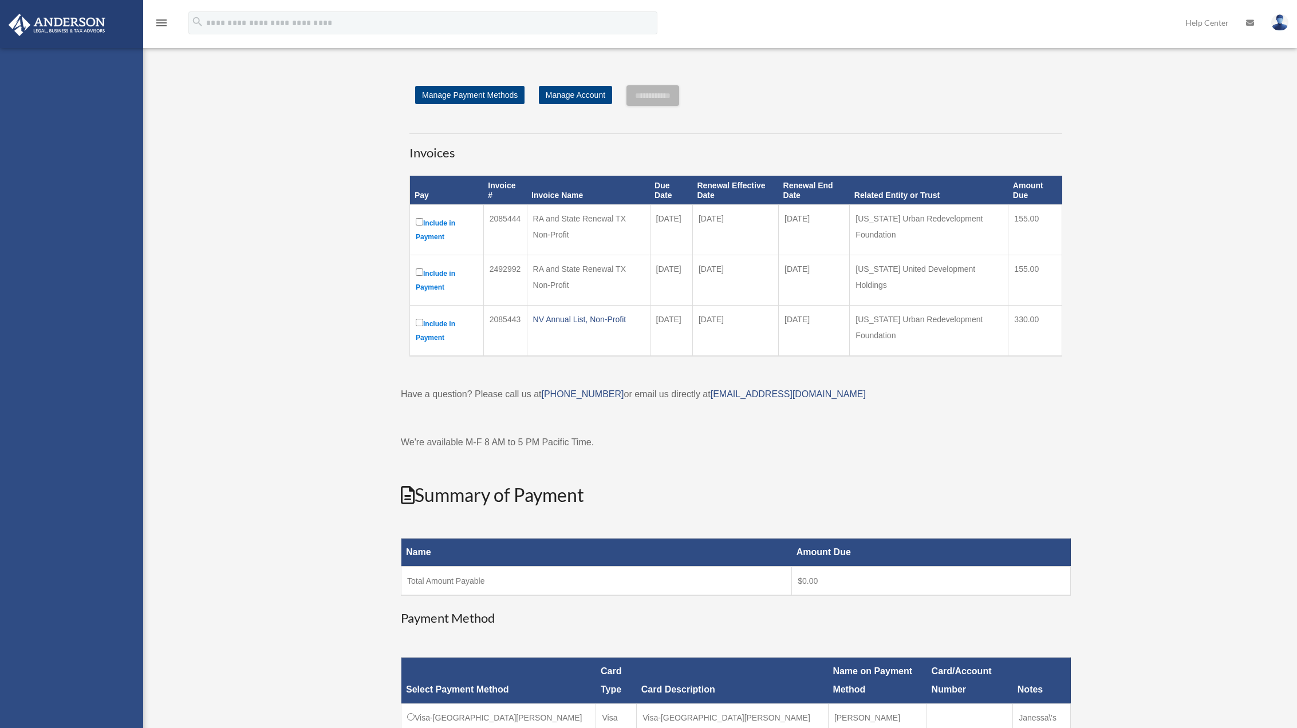 The width and height of the screenshot is (1297, 728). What do you see at coordinates (671, 190) in the screenshot?
I see `th: Due Date` at bounding box center [671, 190].